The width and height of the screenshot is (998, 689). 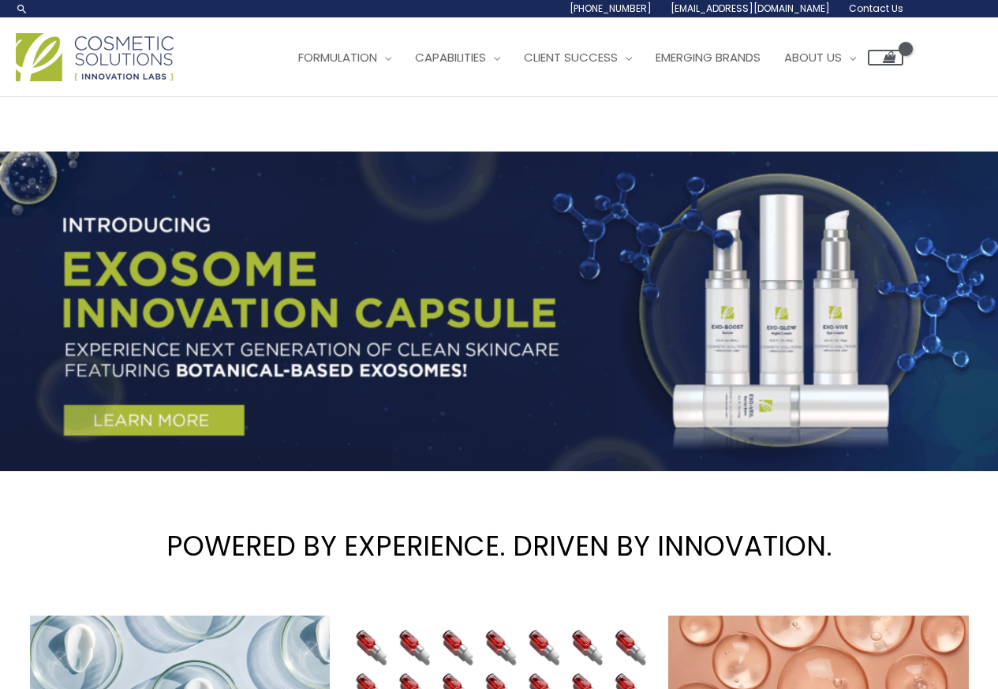 I want to click on span: Contact Us, so click(x=876, y=8).